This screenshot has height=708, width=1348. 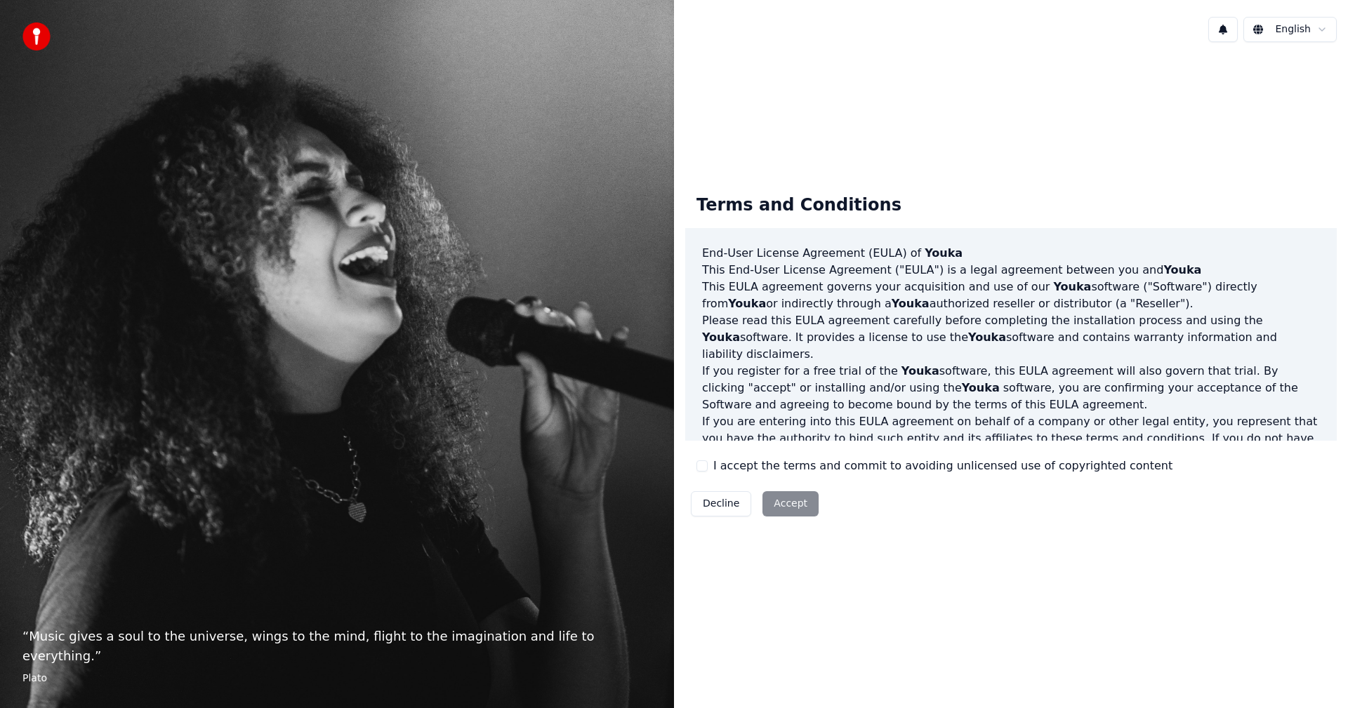 I want to click on footer: Plato, so click(x=337, y=679).